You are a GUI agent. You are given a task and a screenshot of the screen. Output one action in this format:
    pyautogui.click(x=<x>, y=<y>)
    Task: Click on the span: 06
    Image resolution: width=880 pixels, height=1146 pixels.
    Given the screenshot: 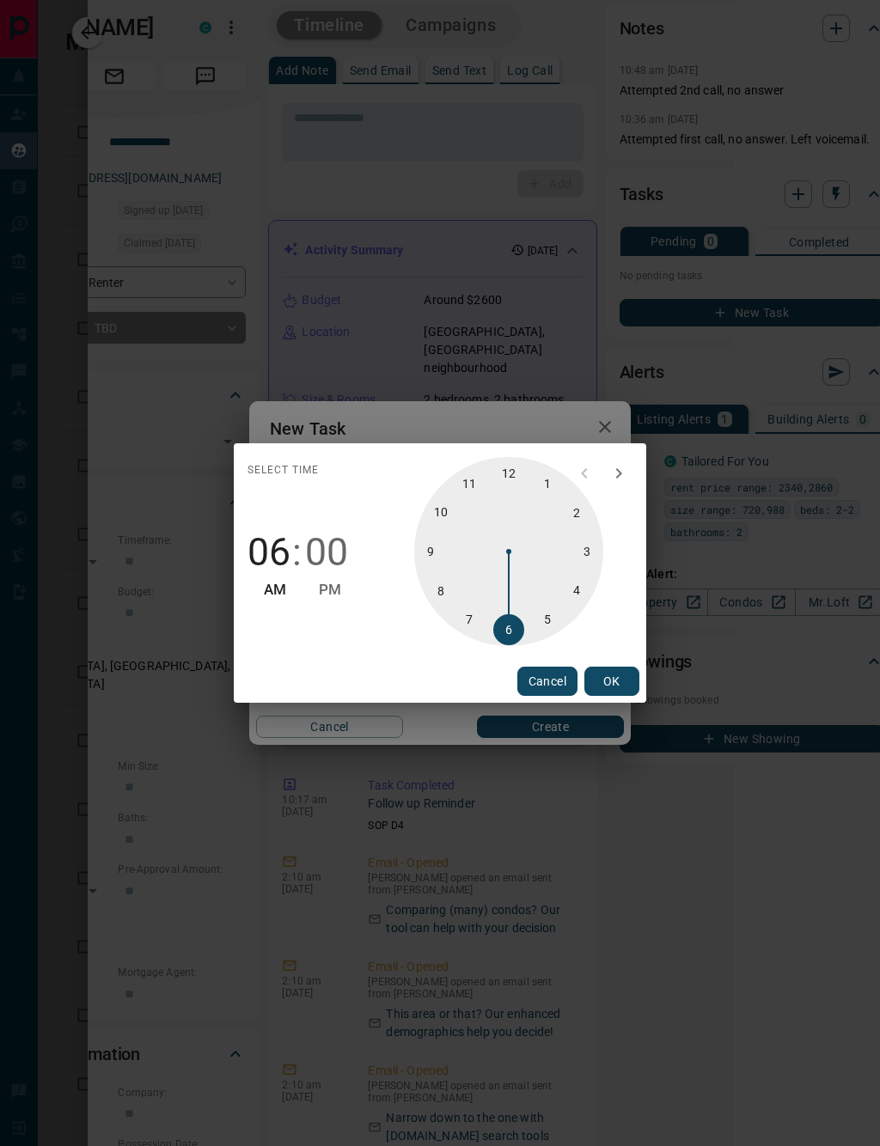 What is the action you would take?
    pyautogui.click(x=269, y=553)
    